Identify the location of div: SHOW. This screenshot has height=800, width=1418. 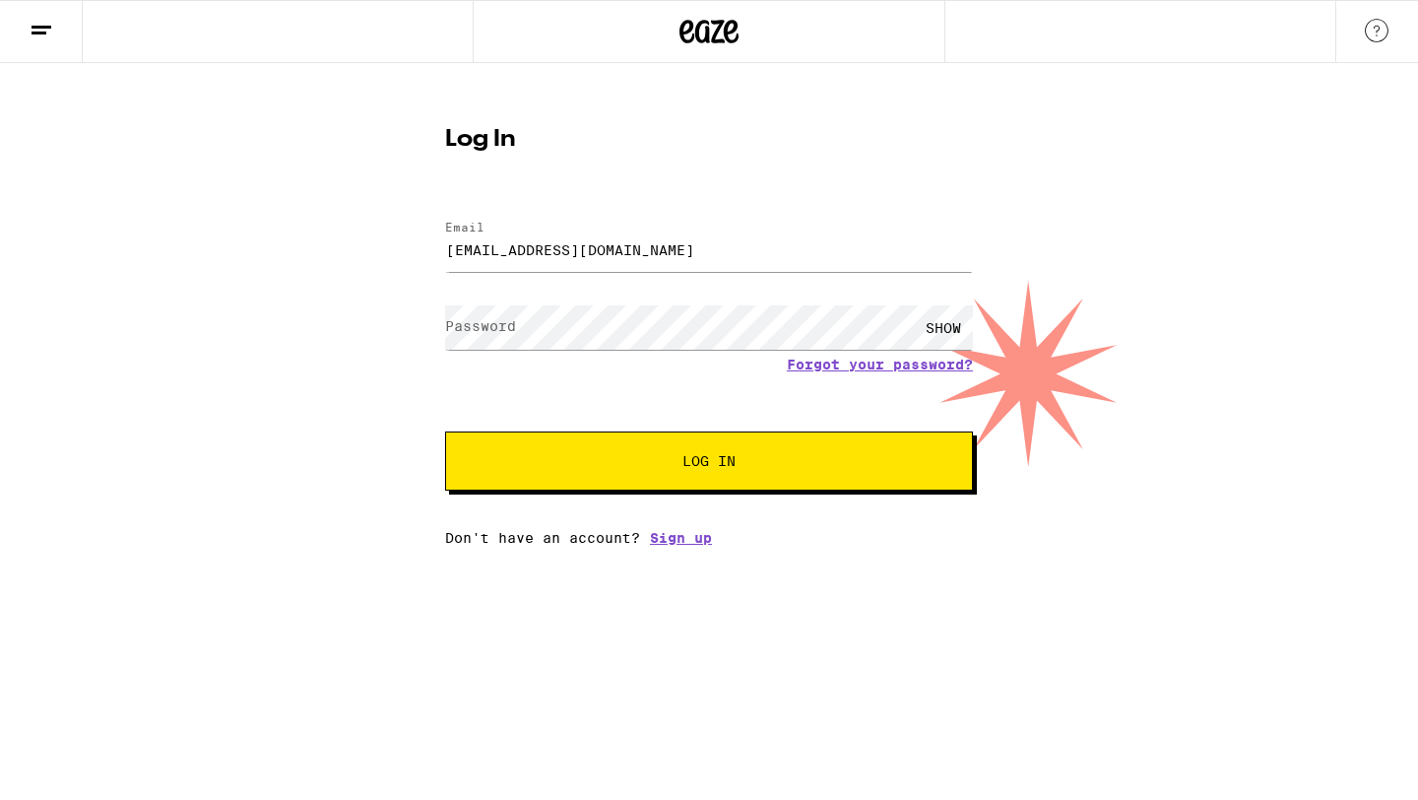
(944, 327).